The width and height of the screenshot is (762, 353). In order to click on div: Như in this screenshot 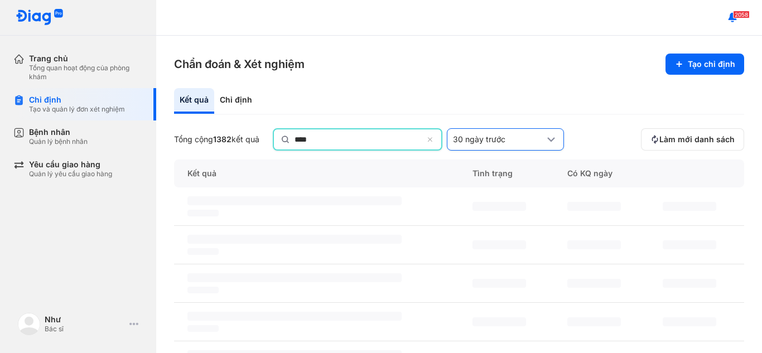, I will do `click(85, 320)`.